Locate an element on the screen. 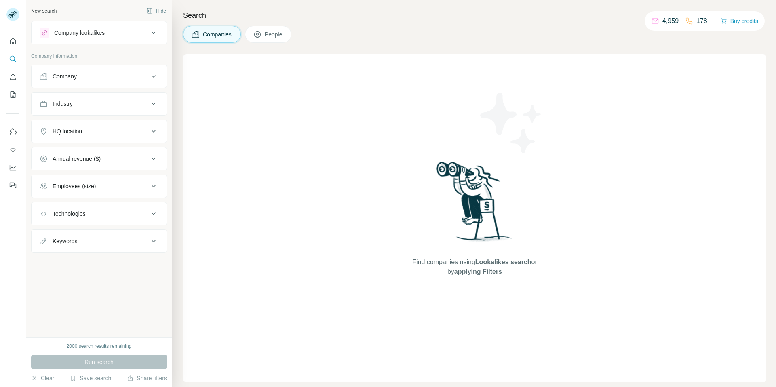 Image resolution: width=776 pixels, height=387 pixels. button: Search is located at coordinates (13, 59).